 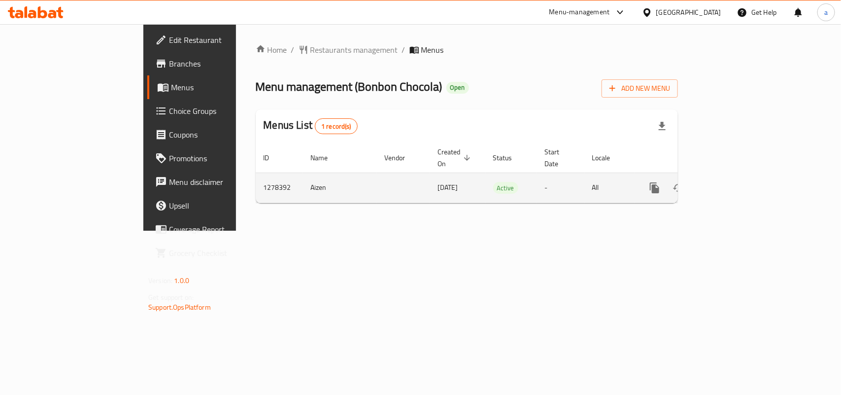 What do you see at coordinates (826, 12) in the screenshot?
I see `span: a` at bounding box center [826, 12].